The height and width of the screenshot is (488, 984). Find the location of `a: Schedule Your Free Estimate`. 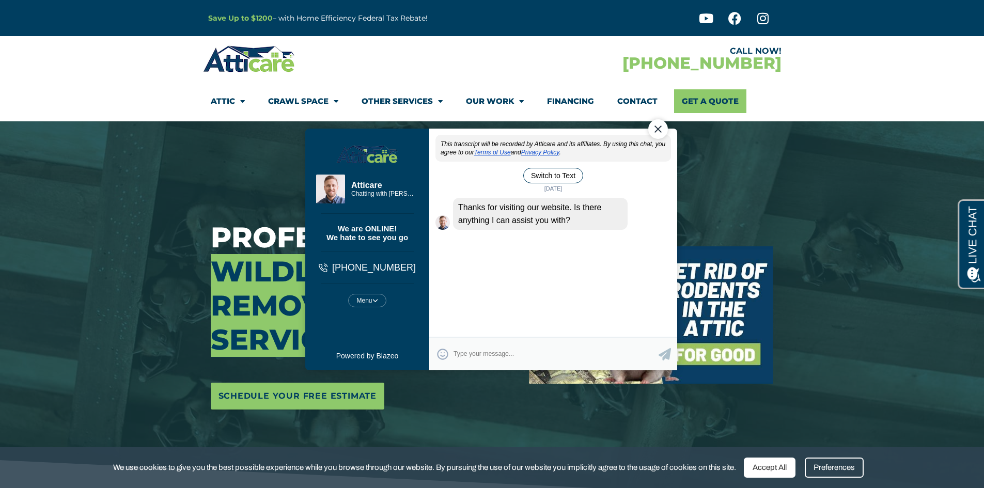

a: Schedule Your Free Estimate is located at coordinates (297, 396).